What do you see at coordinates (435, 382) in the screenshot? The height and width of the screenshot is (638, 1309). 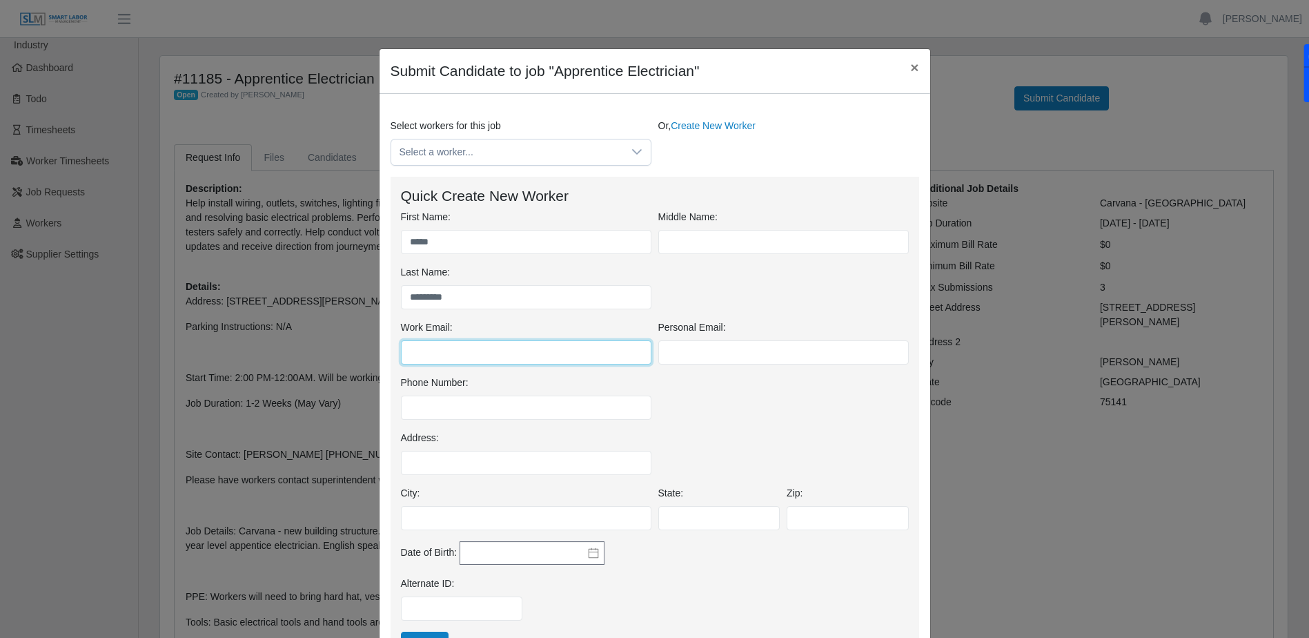 I see `label: Phone Number:` at bounding box center [435, 382].